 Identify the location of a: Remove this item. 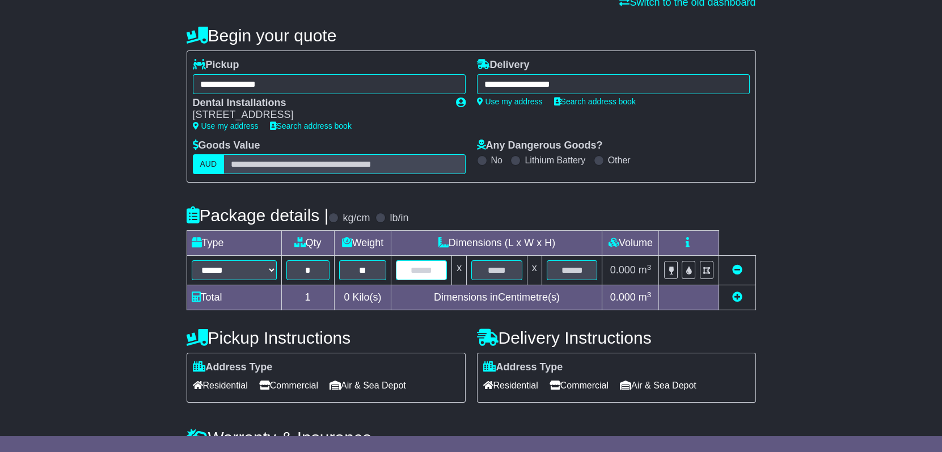
(738, 270).